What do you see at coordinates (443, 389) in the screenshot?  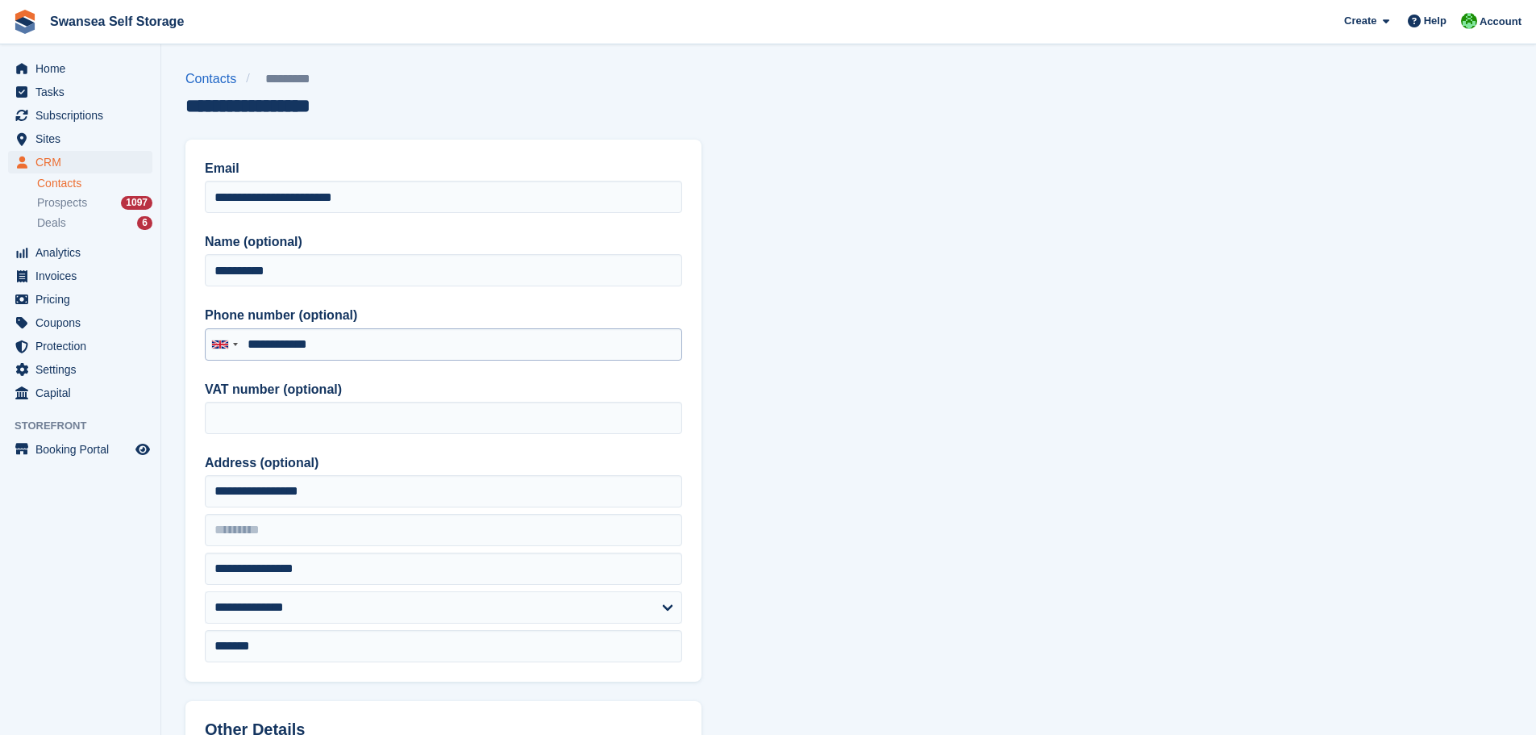 I see `label: VAT number (optional)` at bounding box center [443, 389].